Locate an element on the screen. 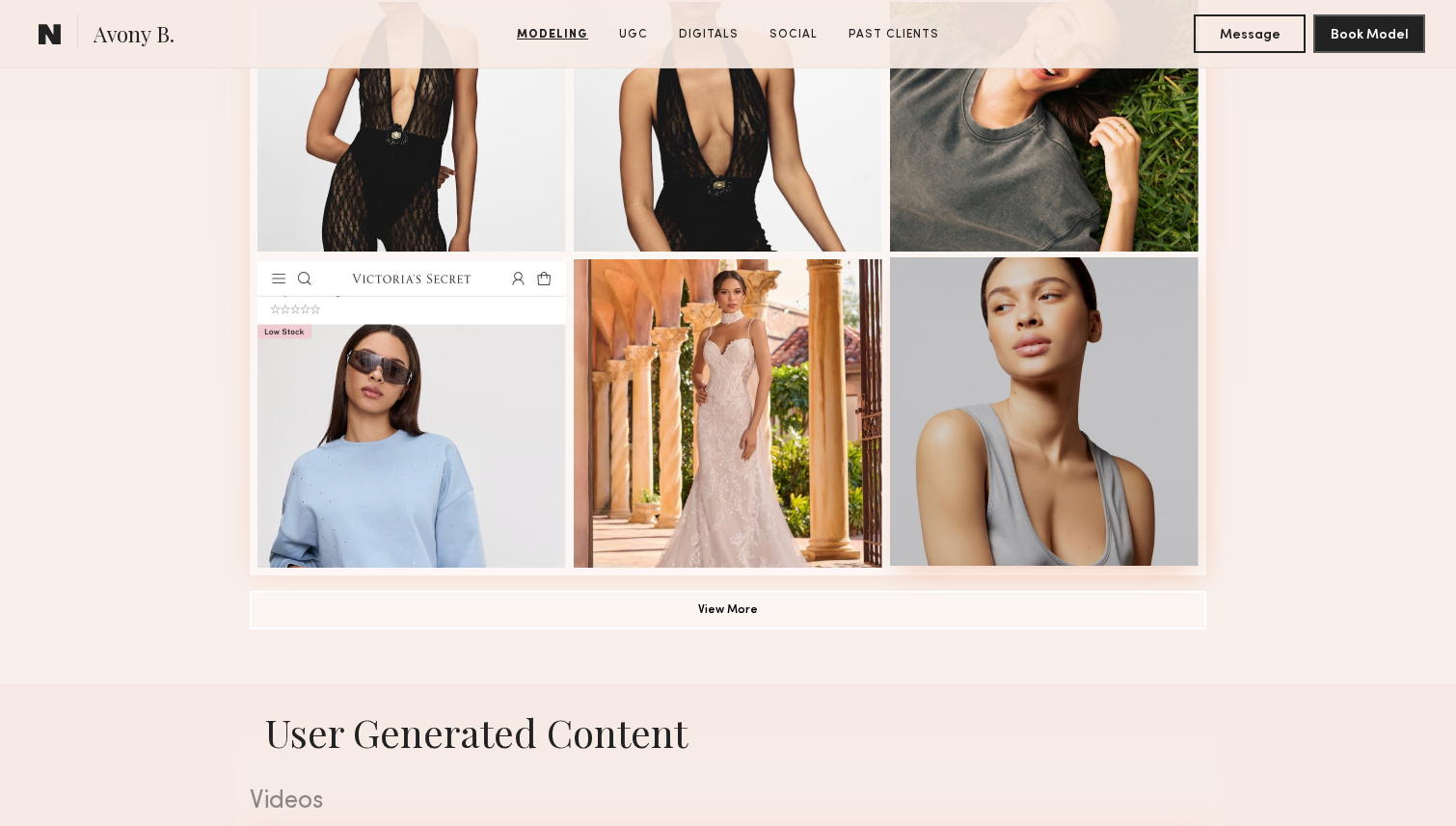 This screenshot has height=826, width=1456. a: Book Model is located at coordinates (1369, 33).